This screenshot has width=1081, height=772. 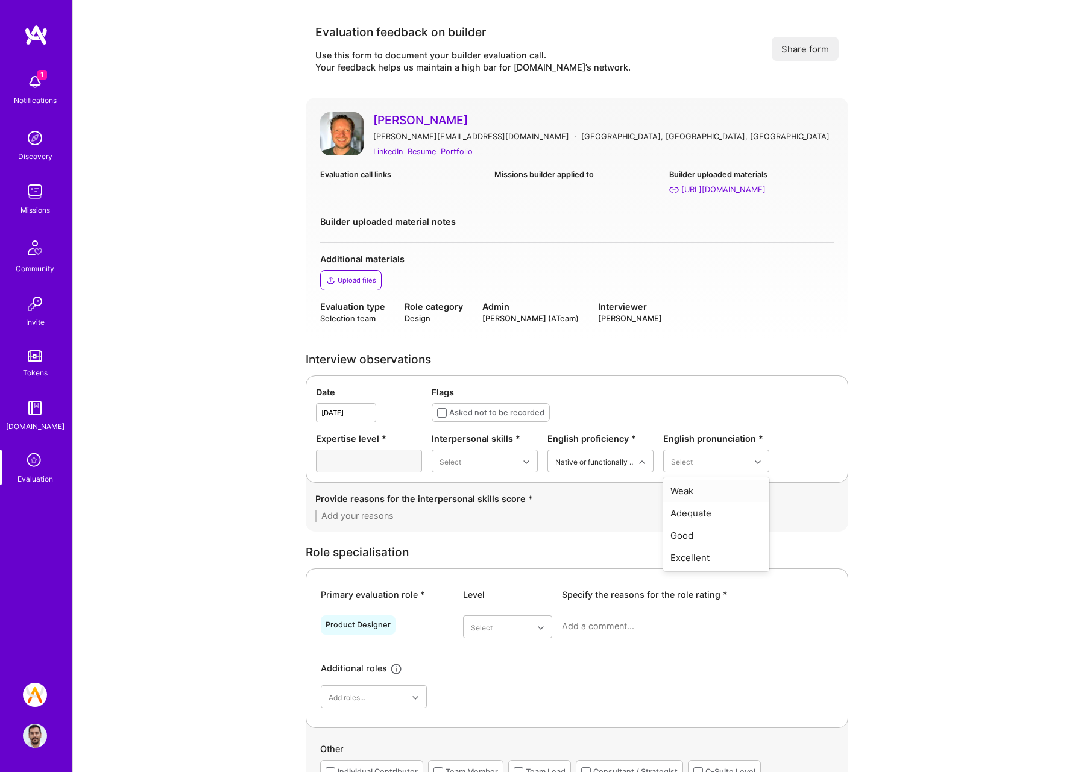 What do you see at coordinates (751, 174) in the screenshot?
I see `div: Builder uploaded materials` at bounding box center [751, 174].